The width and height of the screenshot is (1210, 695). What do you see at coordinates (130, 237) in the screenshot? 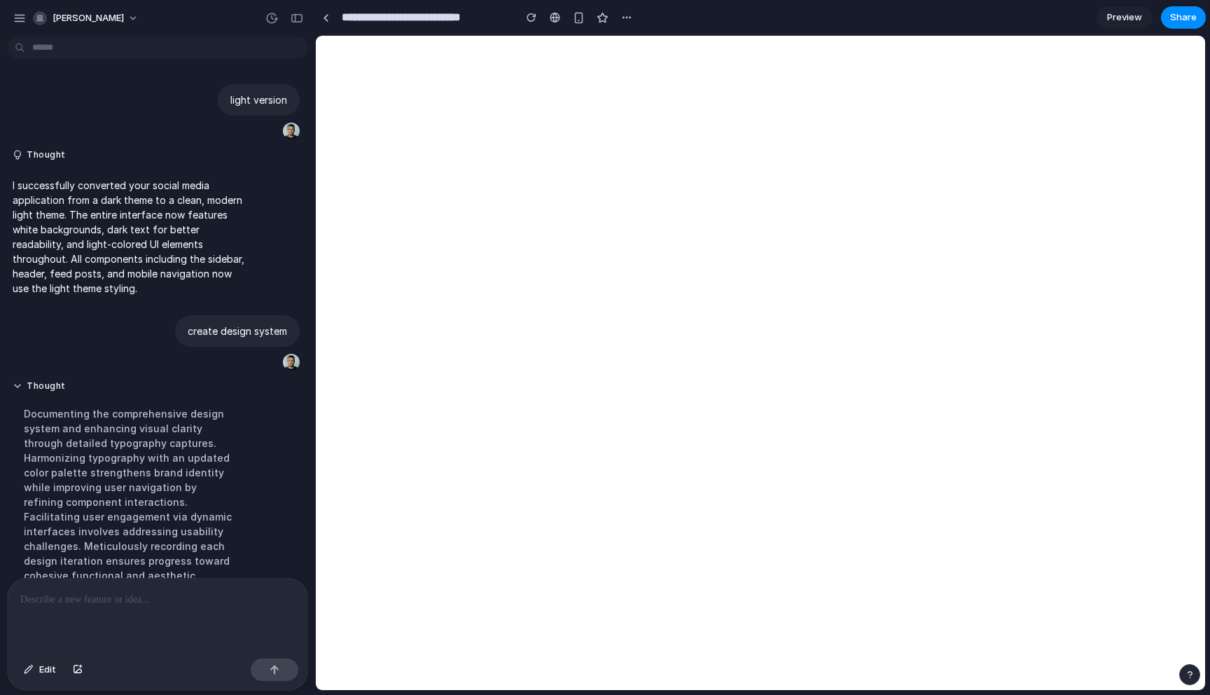
I see `p: I successfully converted your social media application from a dark theme to a clean, modern light...` at bounding box center [130, 237].